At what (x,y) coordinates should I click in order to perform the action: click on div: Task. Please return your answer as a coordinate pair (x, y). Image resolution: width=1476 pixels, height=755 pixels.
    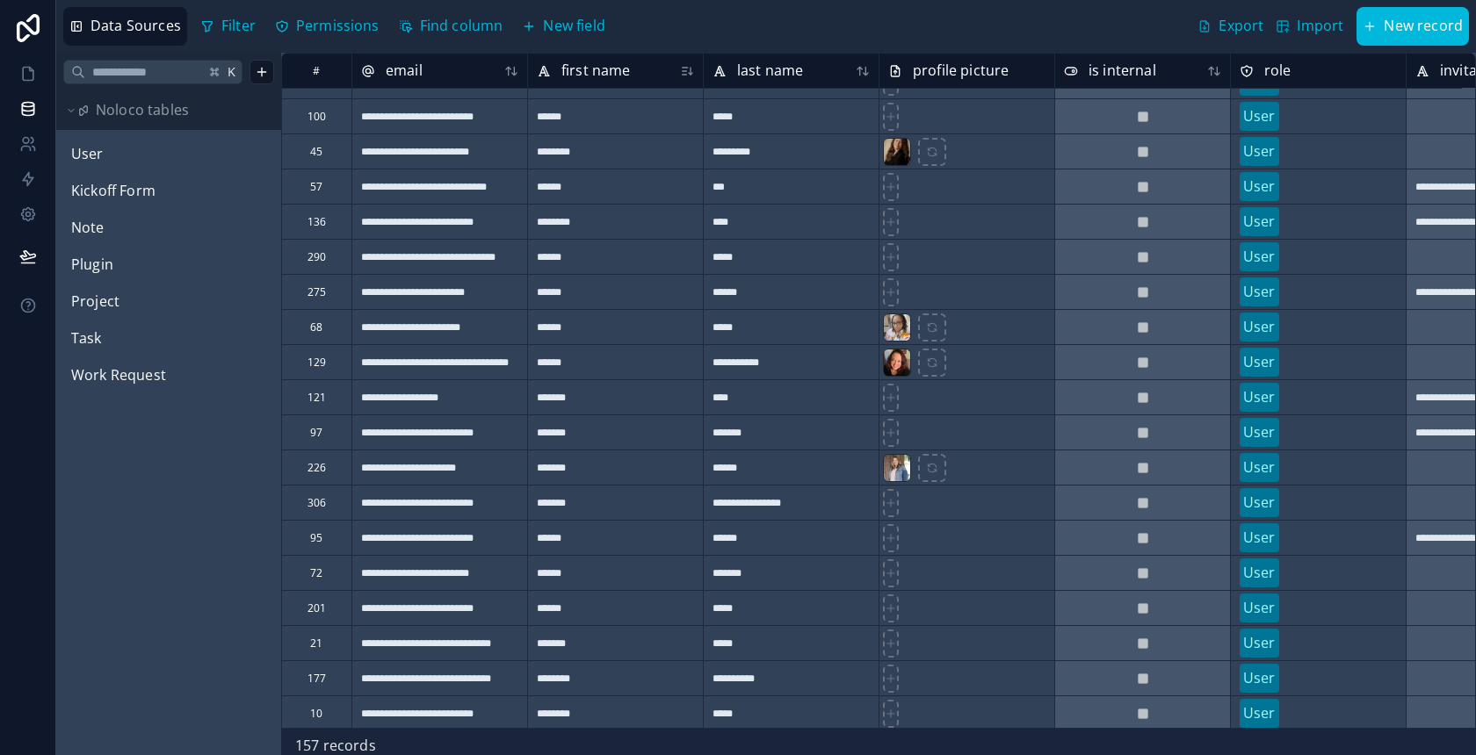
    Looking at the image, I should click on (169, 339).